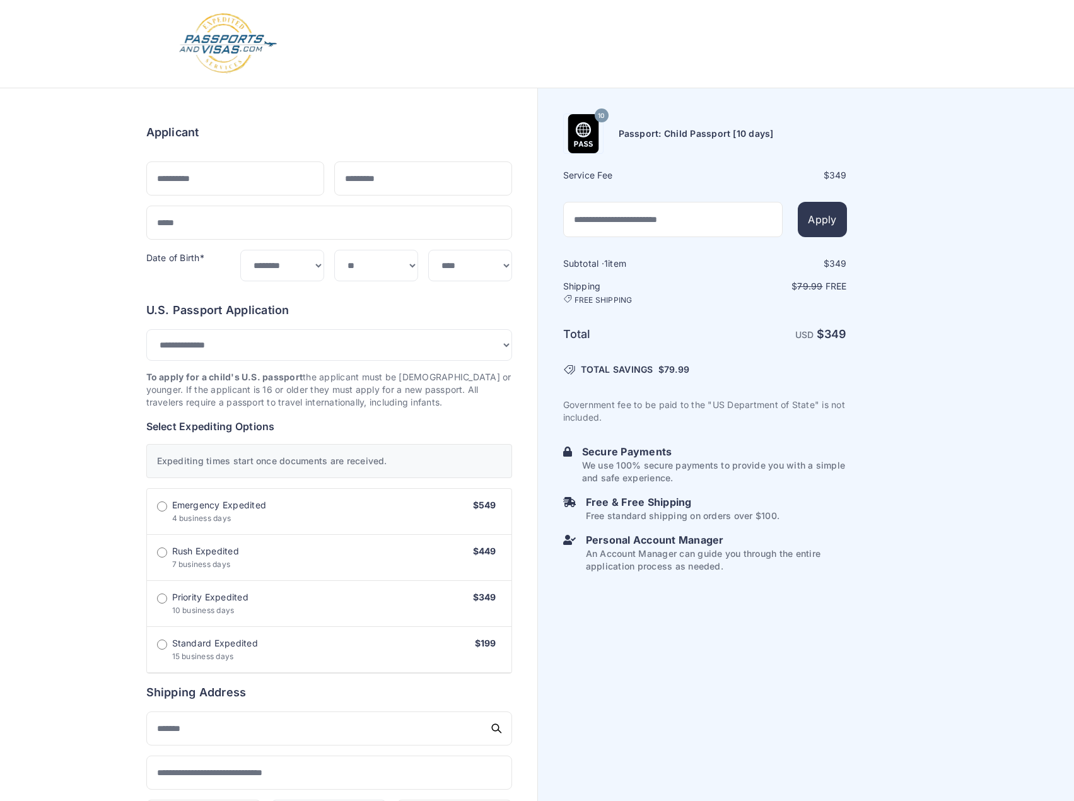 This screenshot has width=1074, height=801. Describe the element at coordinates (228, 44) in the screenshot. I see `img: Logo` at that location.